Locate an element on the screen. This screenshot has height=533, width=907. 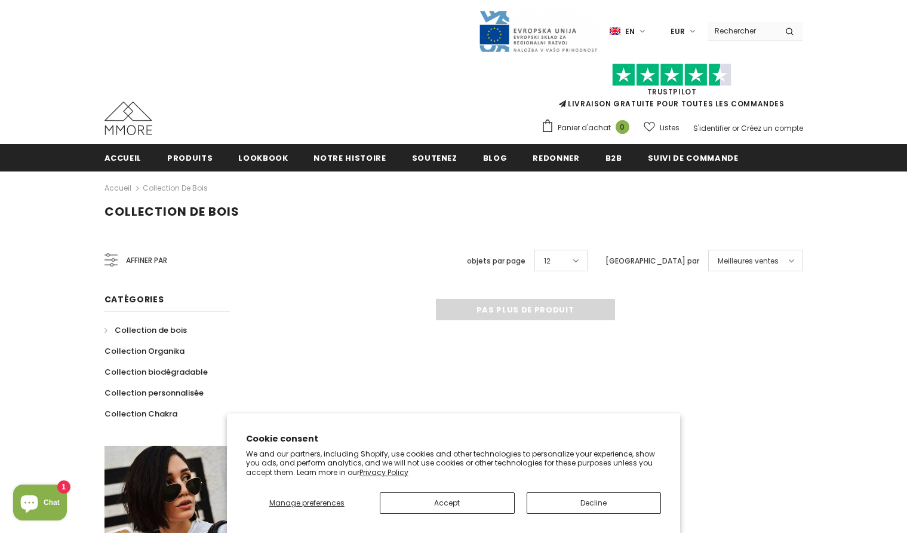
button: Accept is located at coordinates (447, 503).